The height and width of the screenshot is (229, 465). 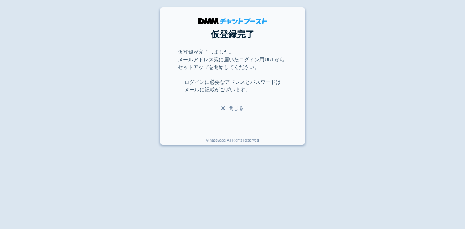 I want to click on p: ログインに必要なアドレスとパスワードは メールに記載がございます。, so click(x=233, y=86).